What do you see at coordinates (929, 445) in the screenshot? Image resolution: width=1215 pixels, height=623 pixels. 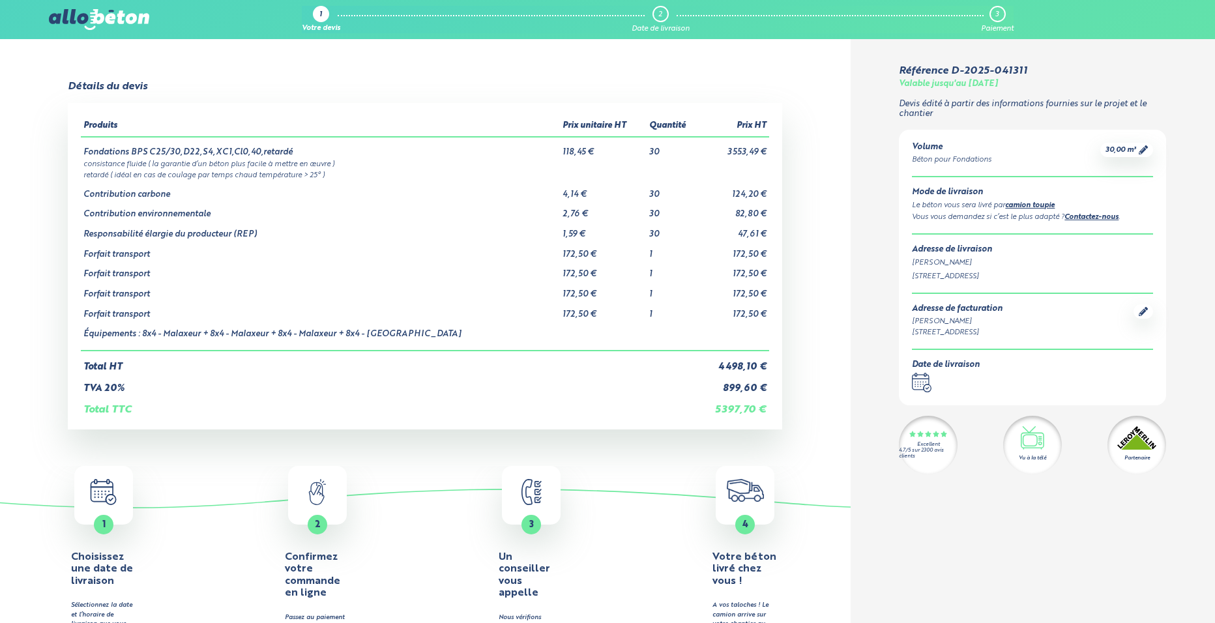 I see `div: Excellent` at bounding box center [929, 445].